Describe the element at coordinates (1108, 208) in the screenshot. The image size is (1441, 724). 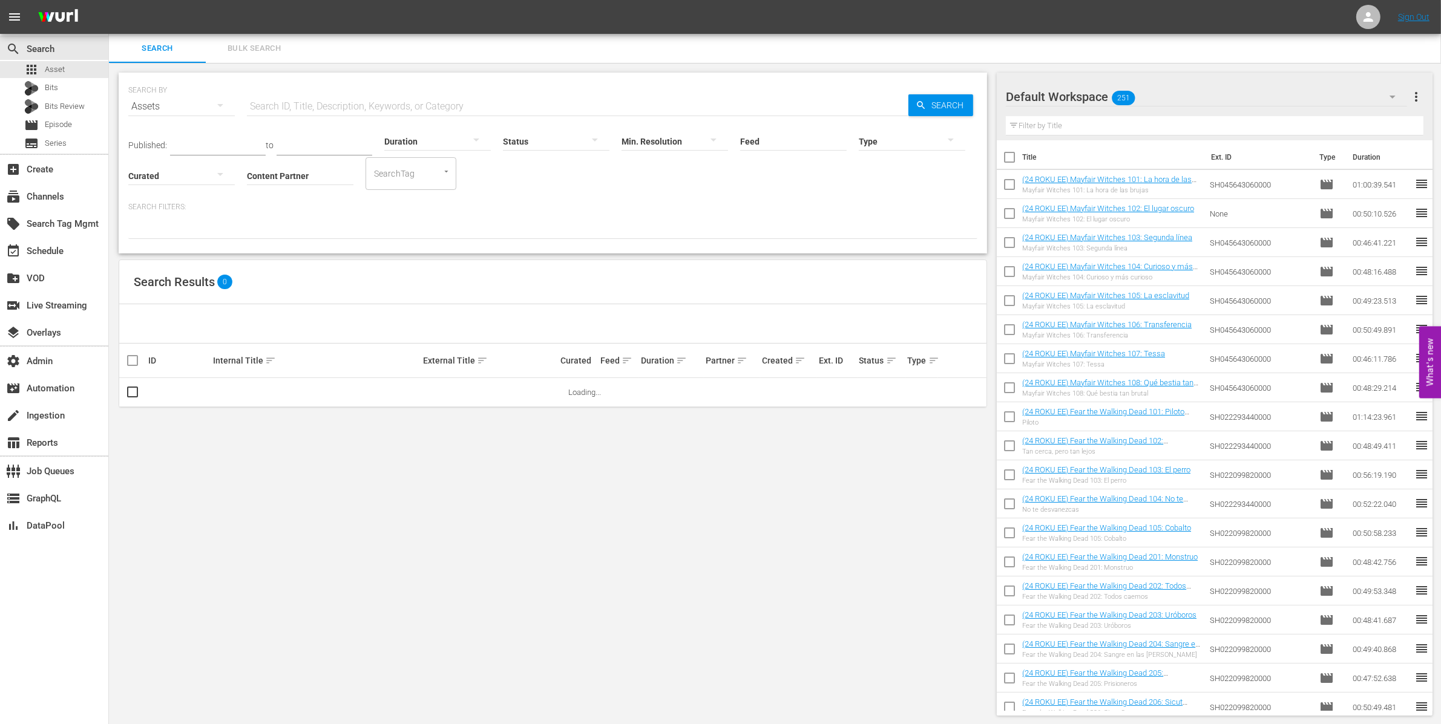
I see `a: (24 ROKU EE) Mayfair Witches 102: El lugar oscuro` at that location.